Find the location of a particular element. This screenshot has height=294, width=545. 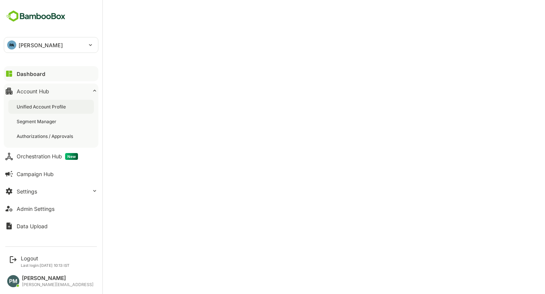

button: Dashboard is located at coordinates (51, 74).